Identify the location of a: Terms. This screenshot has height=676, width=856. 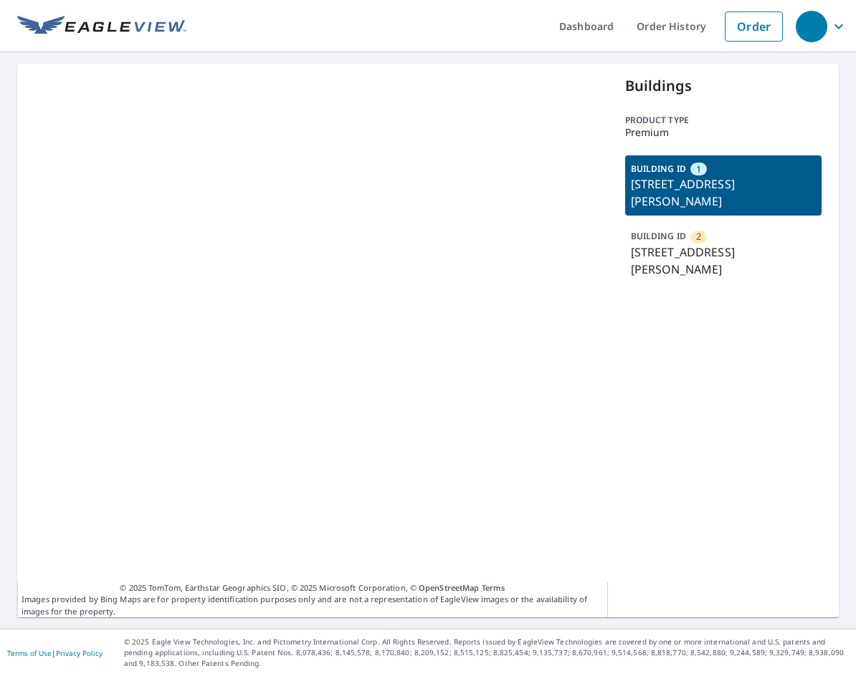
(493, 588).